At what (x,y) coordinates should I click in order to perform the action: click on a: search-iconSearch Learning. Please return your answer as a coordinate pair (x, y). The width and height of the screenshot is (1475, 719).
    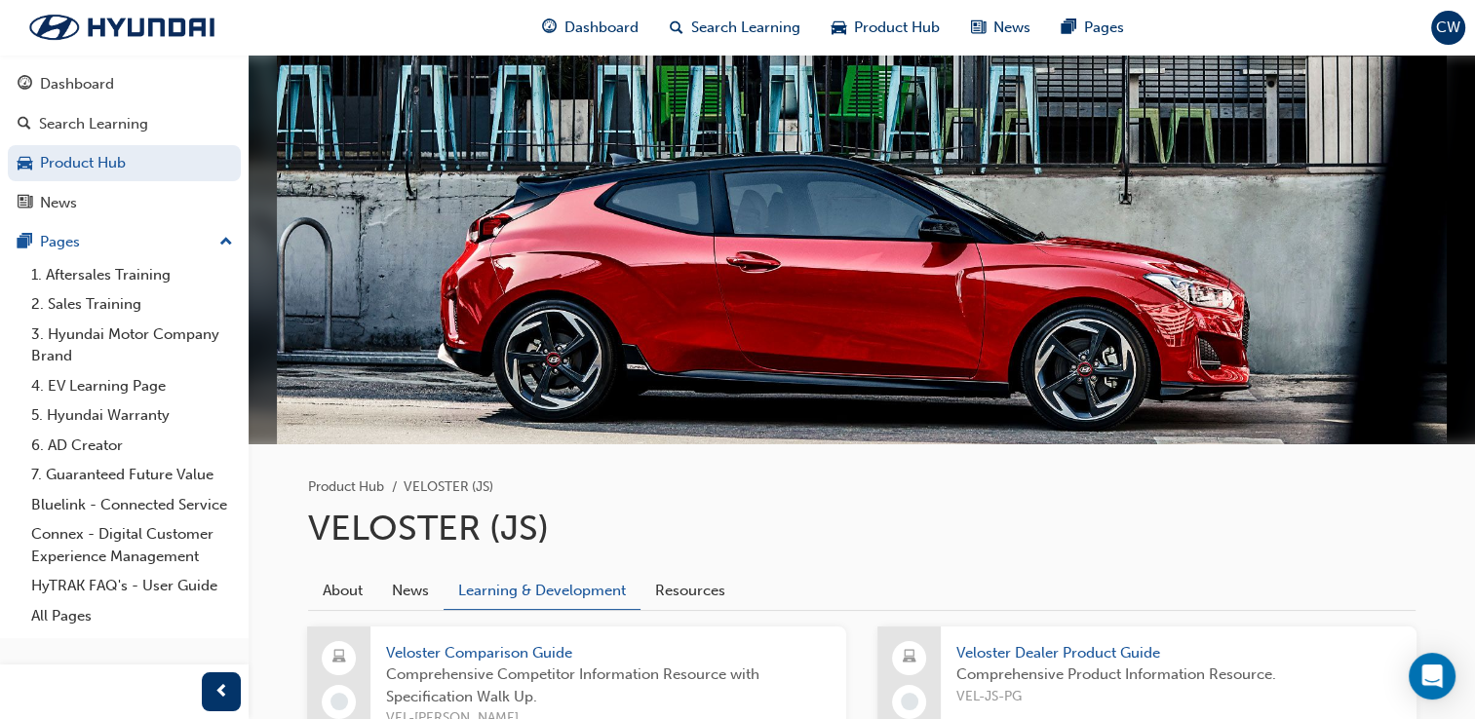
    Looking at the image, I should click on (735, 27).